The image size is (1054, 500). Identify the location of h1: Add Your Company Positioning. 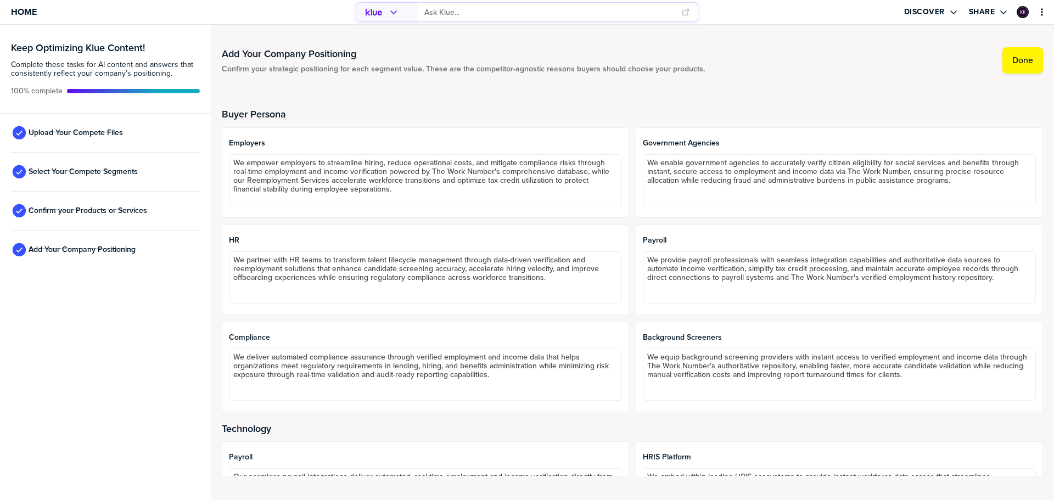
(463, 54).